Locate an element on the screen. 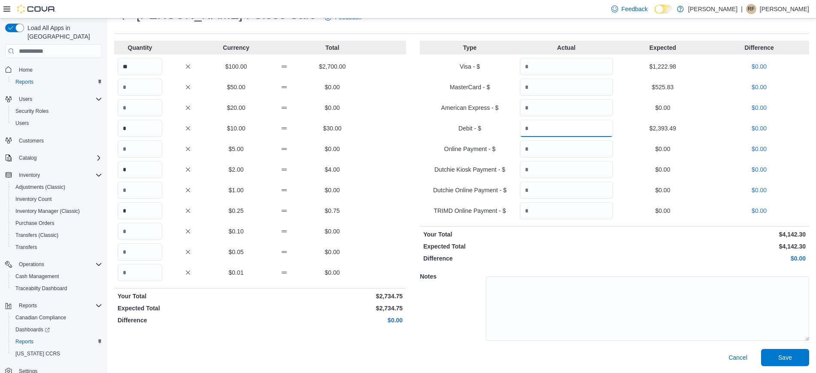 This screenshot has width=816, height=373. p: Type is located at coordinates (470, 48).